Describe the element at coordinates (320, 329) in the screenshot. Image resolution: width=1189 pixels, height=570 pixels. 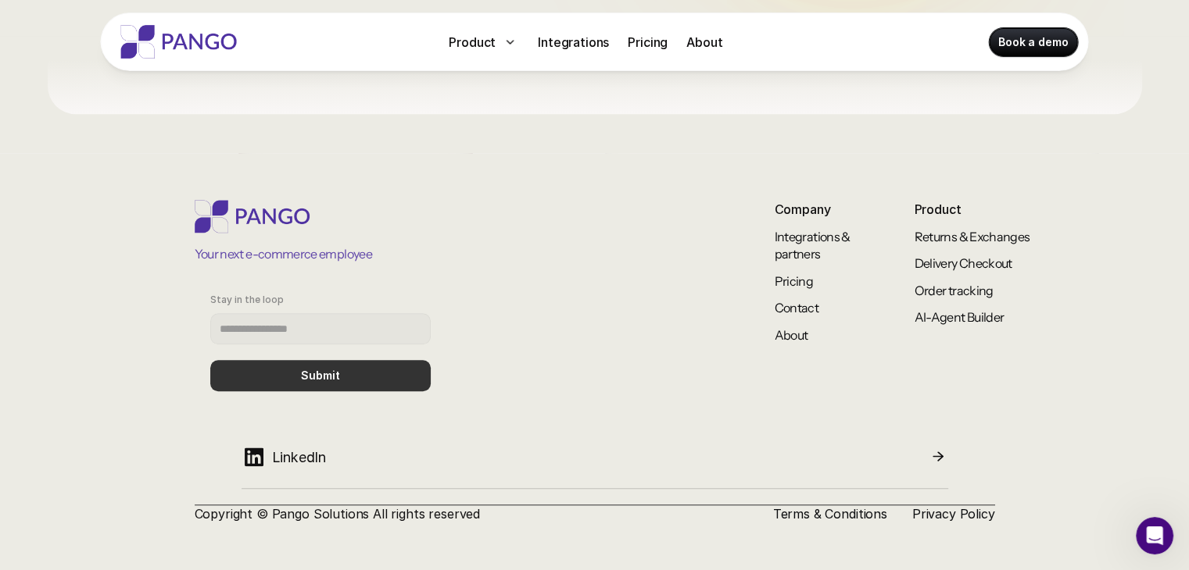
I see `input: Stay in the loop` at that location.